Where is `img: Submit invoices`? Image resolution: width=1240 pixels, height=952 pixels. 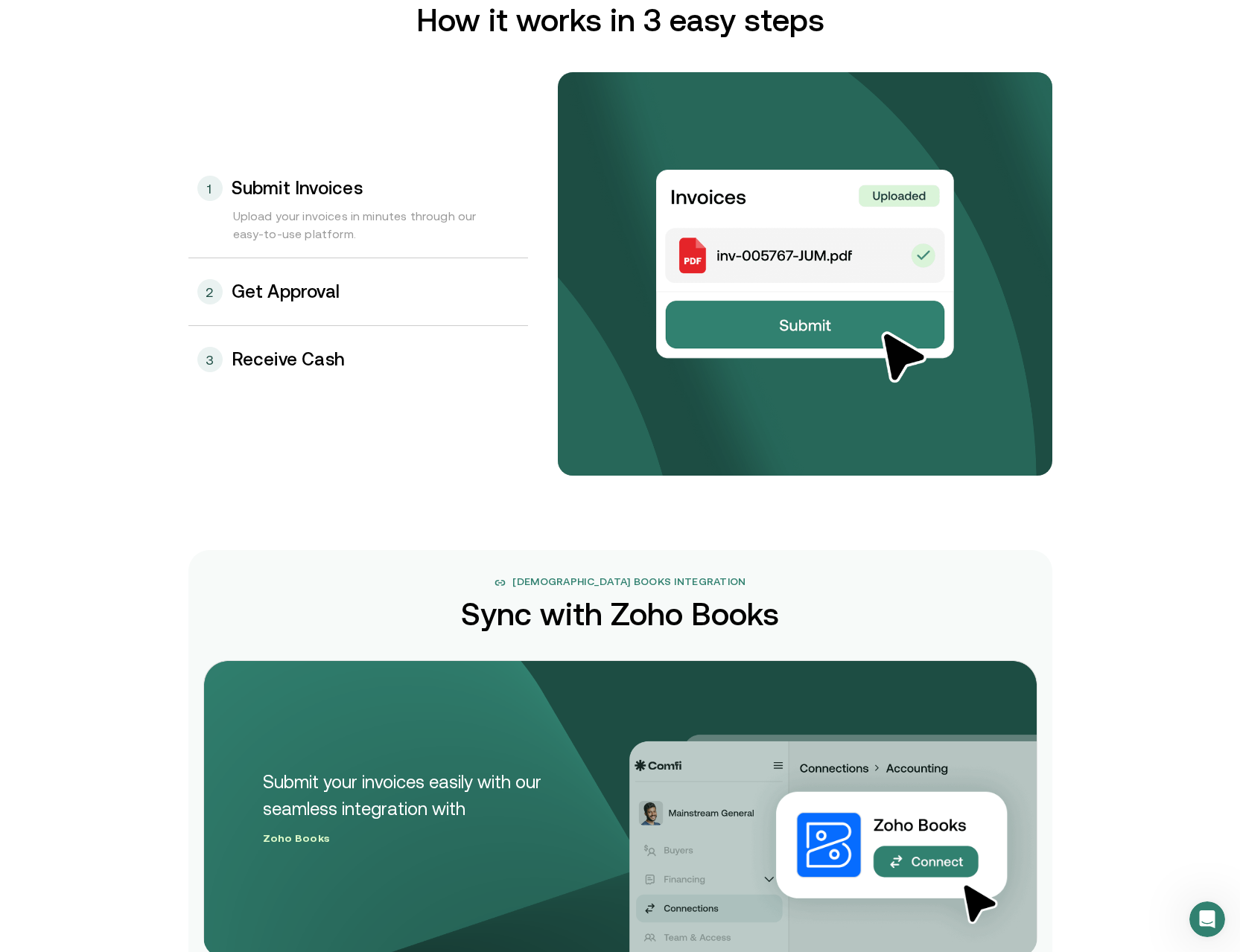 img: Submit invoices is located at coordinates (806, 277).